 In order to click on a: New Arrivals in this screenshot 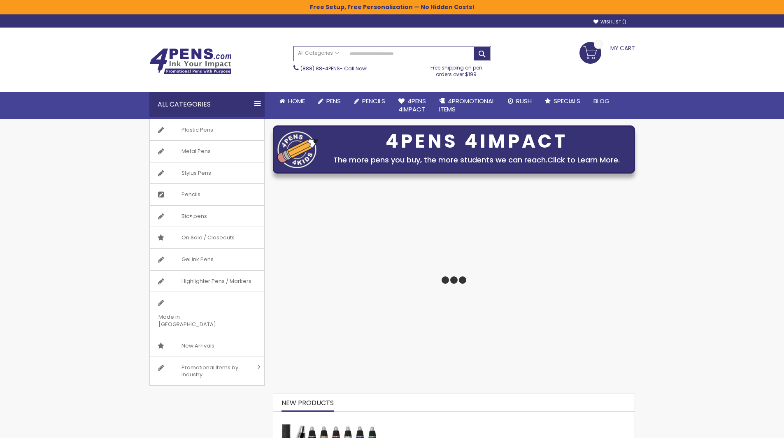, I will do `click(207, 346)`.